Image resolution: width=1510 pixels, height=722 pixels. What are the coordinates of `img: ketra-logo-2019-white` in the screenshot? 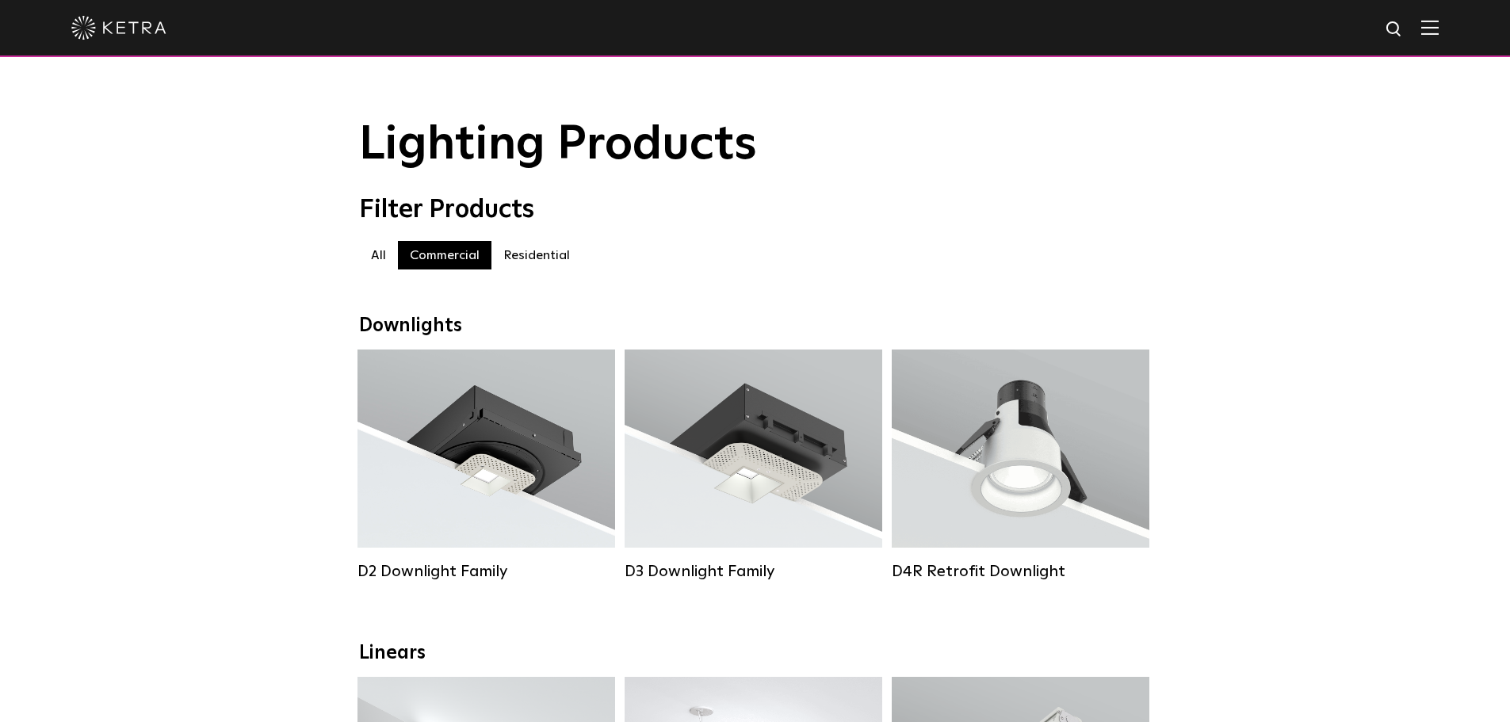 It's located at (119, 28).